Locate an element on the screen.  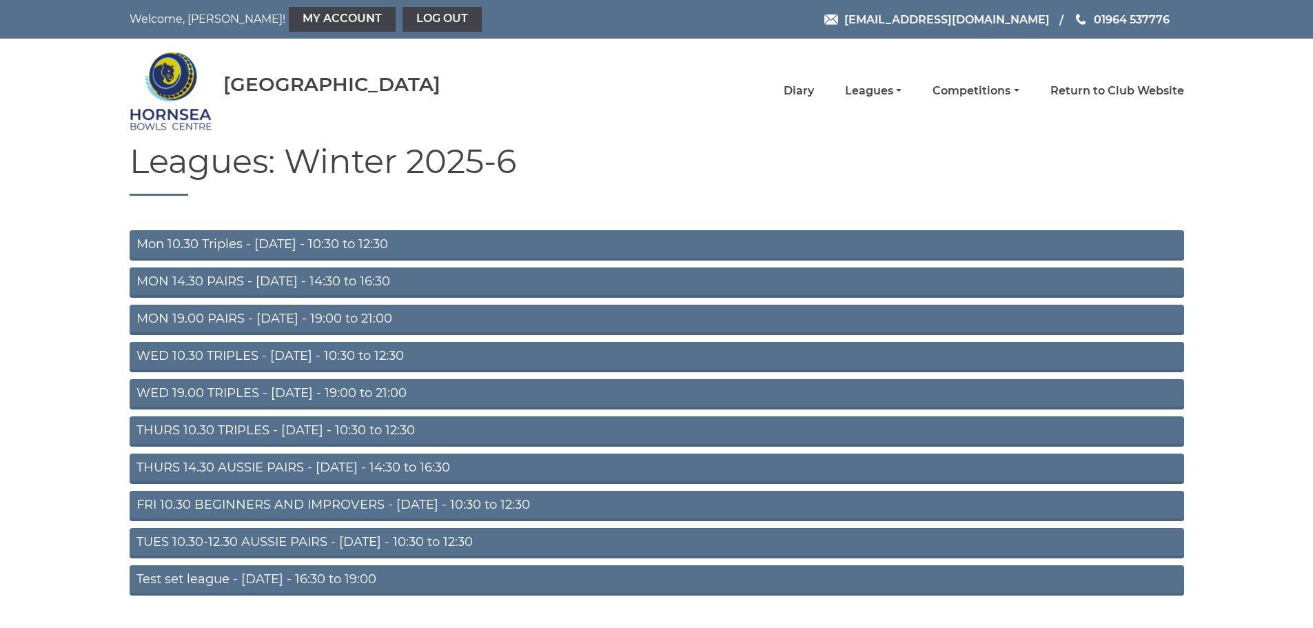
a: Diary is located at coordinates (799, 91).